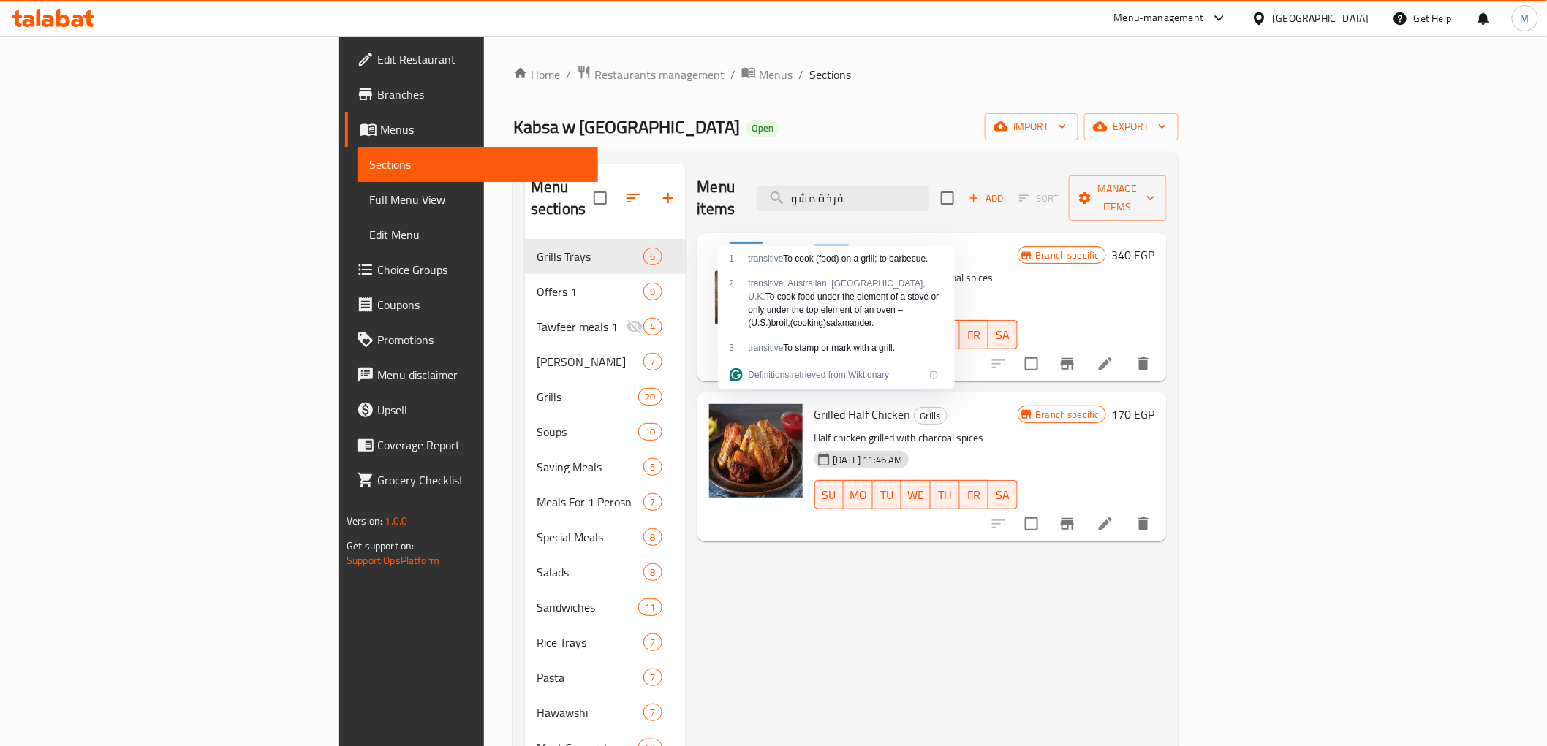 The height and width of the screenshot is (746, 1547). What do you see at coordinates (477, 235) in the screenshot?
I see `span: Edit Menu` at bounding box center [477, 235].